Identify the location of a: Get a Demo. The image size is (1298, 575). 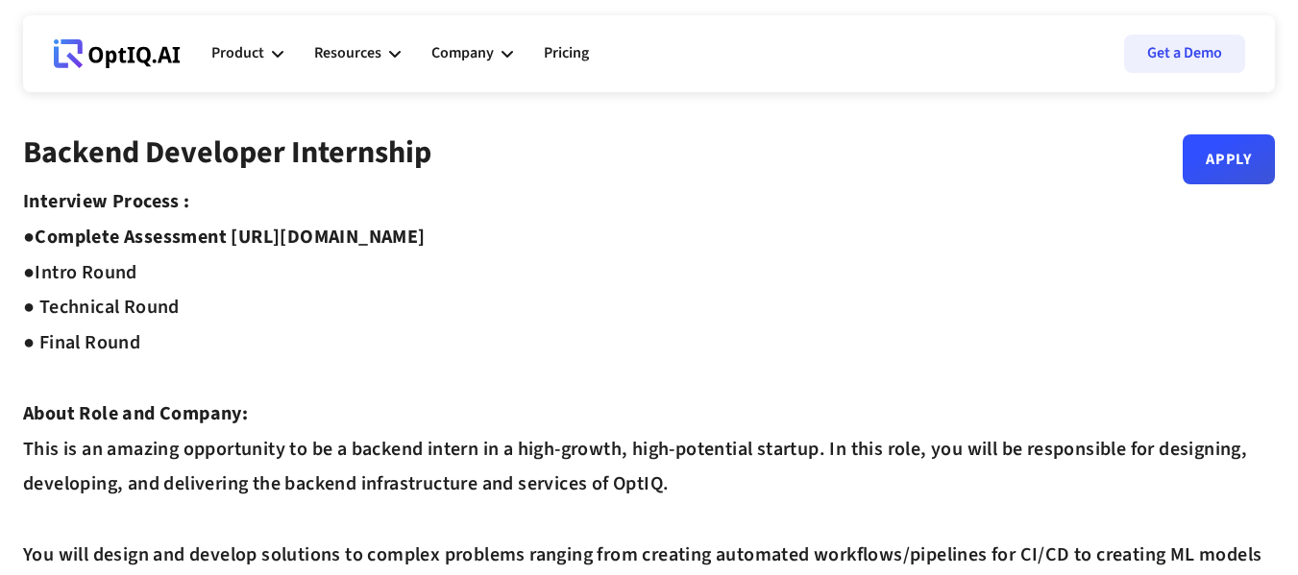
(1185, 54).